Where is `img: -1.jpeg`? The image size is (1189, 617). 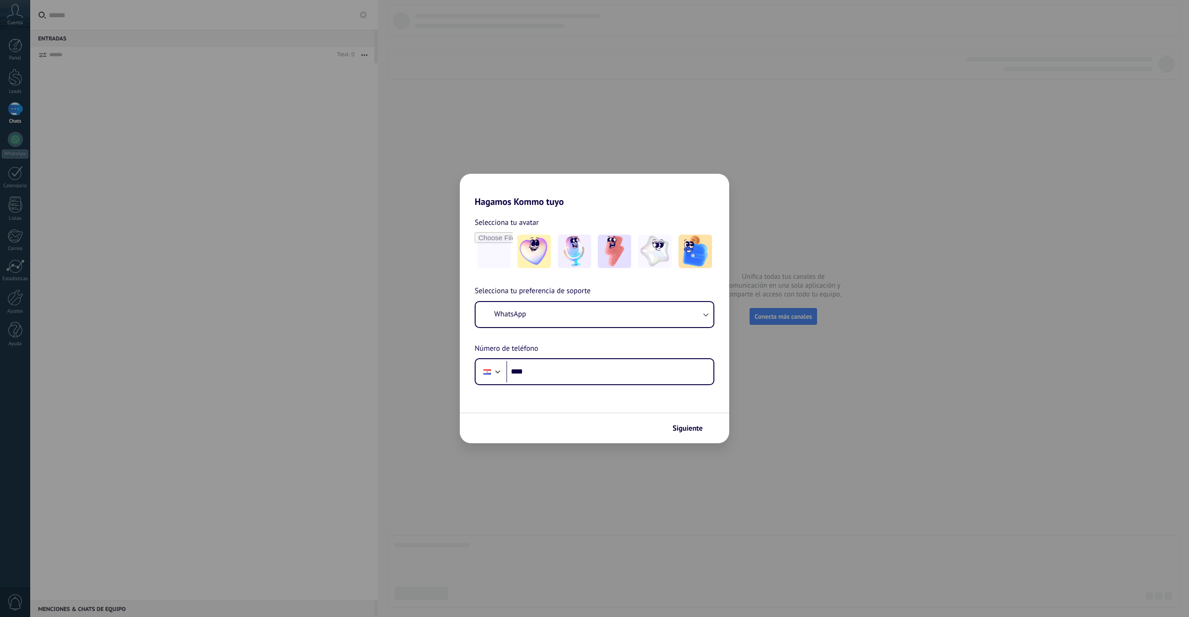
img: -1.jpeg is located at coordinates (534, 251).